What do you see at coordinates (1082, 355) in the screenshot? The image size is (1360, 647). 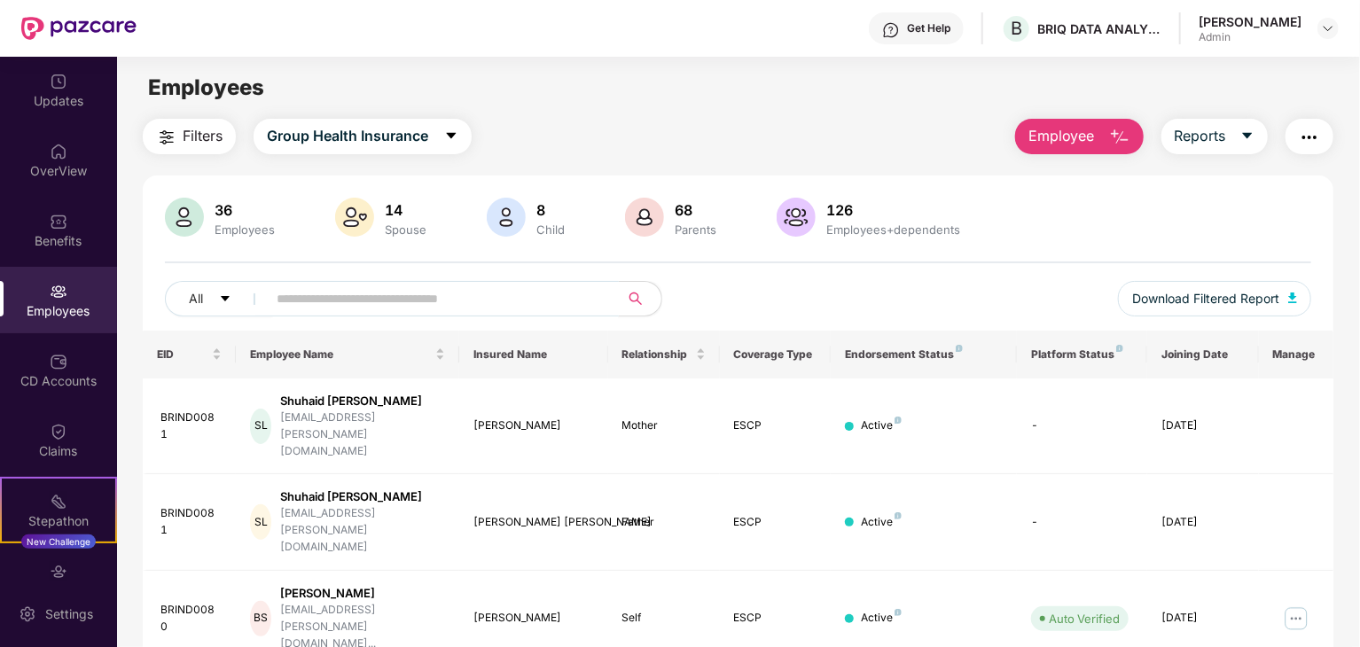 I see `div: Platform Status` at bounding box center [1082, 355].